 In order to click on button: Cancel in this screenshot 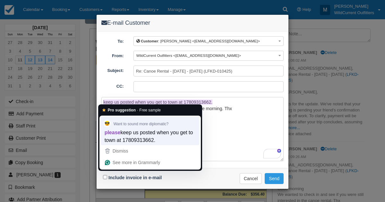, I will do `click(251, 178)`.